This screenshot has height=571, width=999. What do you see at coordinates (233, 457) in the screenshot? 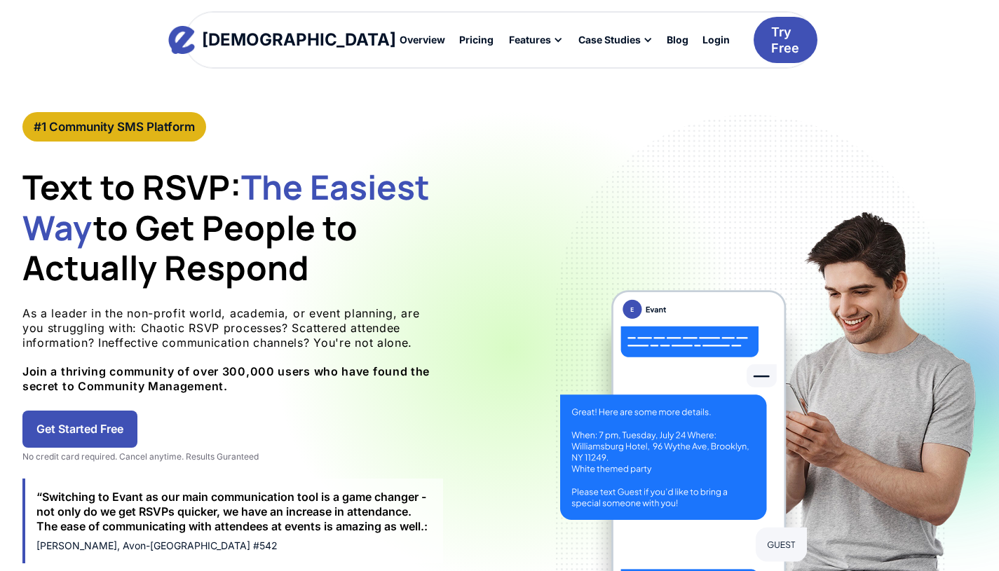
I see `div: No credit card required. Cancel anytime. Results Guranteed` at bounding box center [233, 457].